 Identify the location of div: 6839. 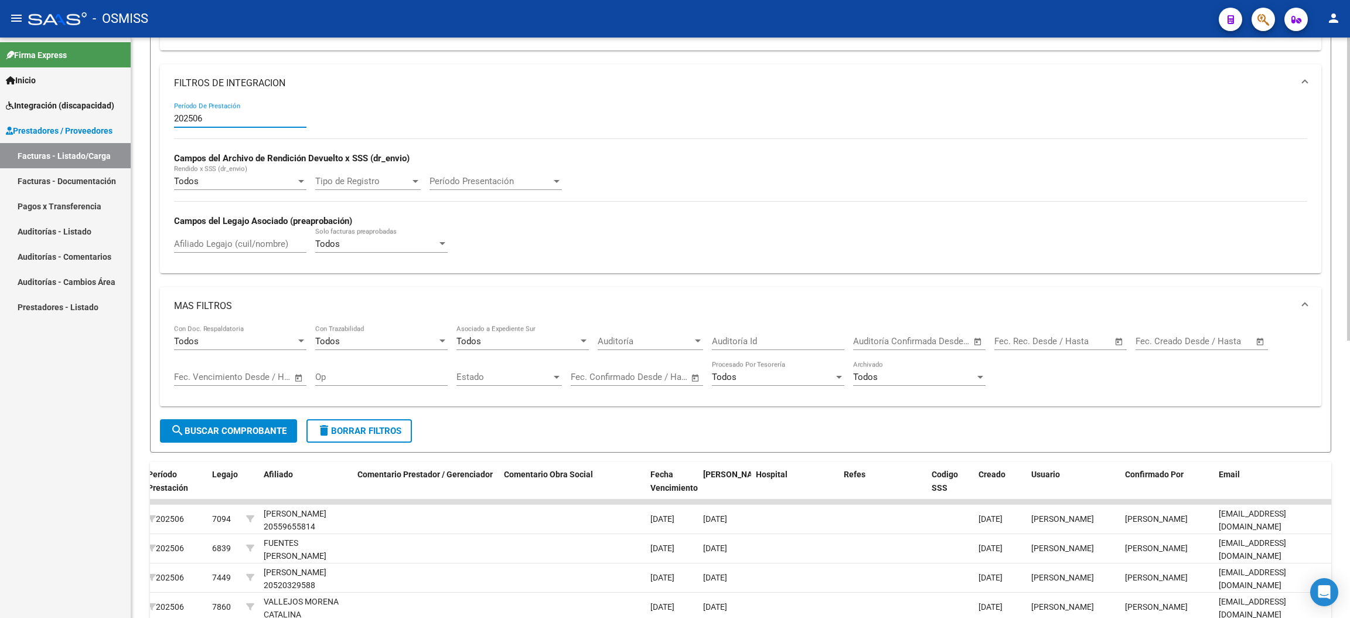
(221, 548).